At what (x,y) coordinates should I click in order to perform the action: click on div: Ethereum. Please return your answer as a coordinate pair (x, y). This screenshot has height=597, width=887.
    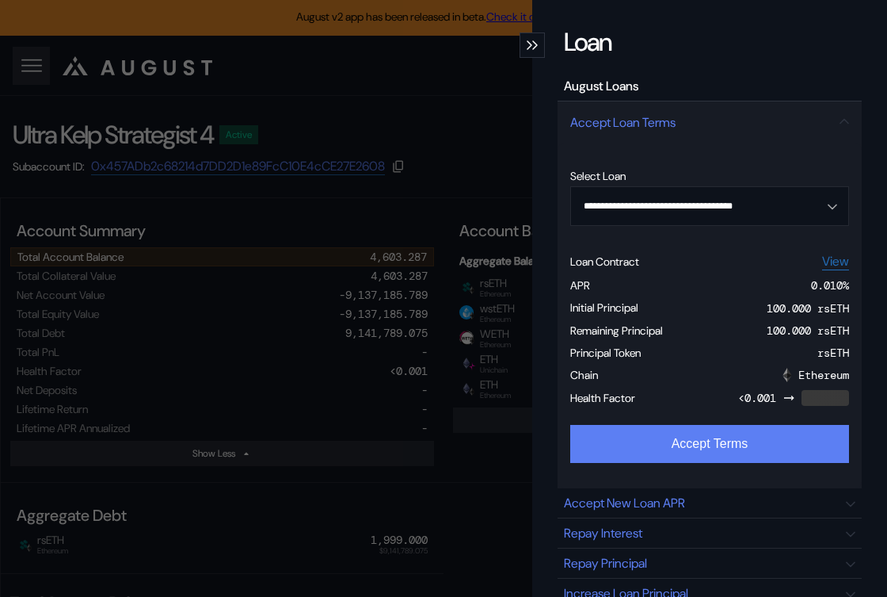
    Looking at the image, I should click on (815, 375).